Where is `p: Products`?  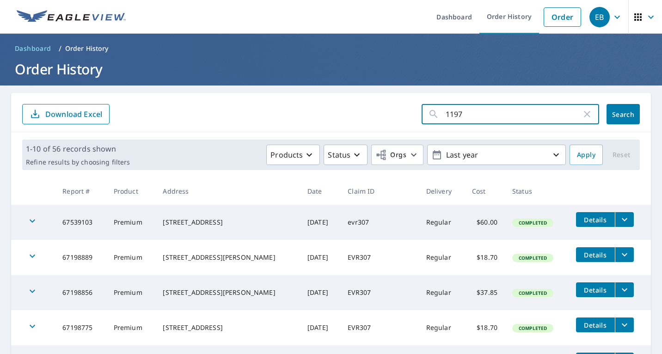 p: Products is located at coordinates (287, 155).